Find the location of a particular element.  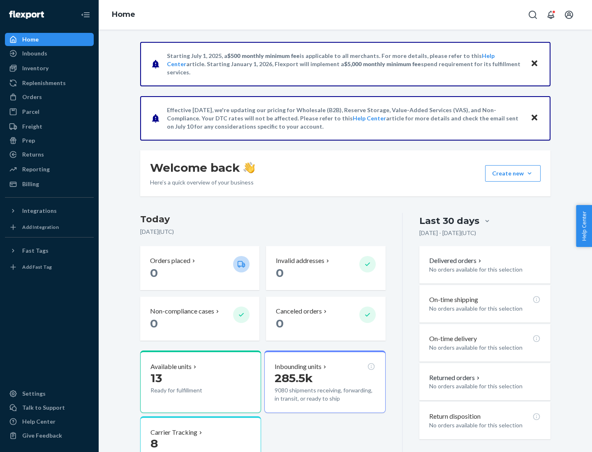

button: Inbounding units285.5k9080 shipments receiving, forwarding, in transit, or ready to ship is located at coordinates (325, 382).